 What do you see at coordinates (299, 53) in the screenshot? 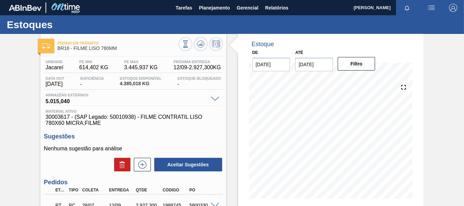
I see `label: Até` at bounding box center [299, 53].